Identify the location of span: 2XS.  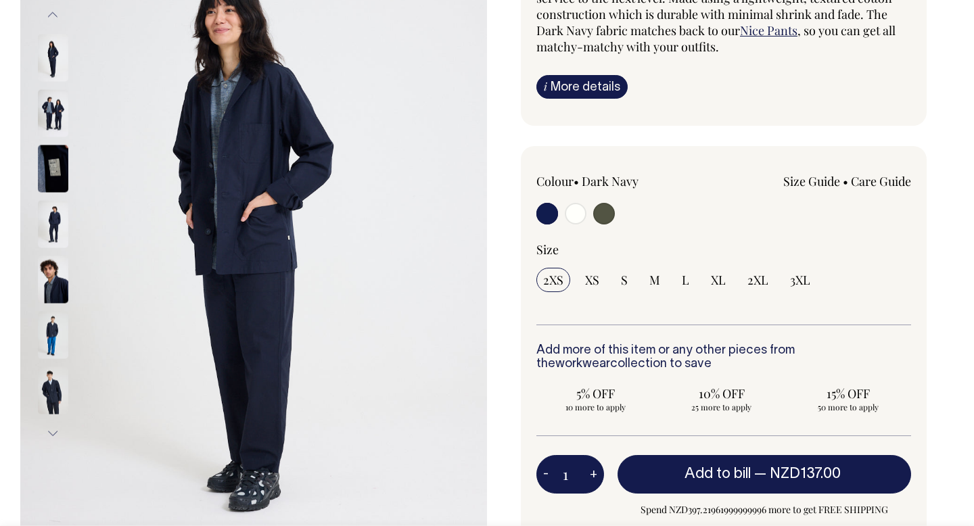
(553, 280).